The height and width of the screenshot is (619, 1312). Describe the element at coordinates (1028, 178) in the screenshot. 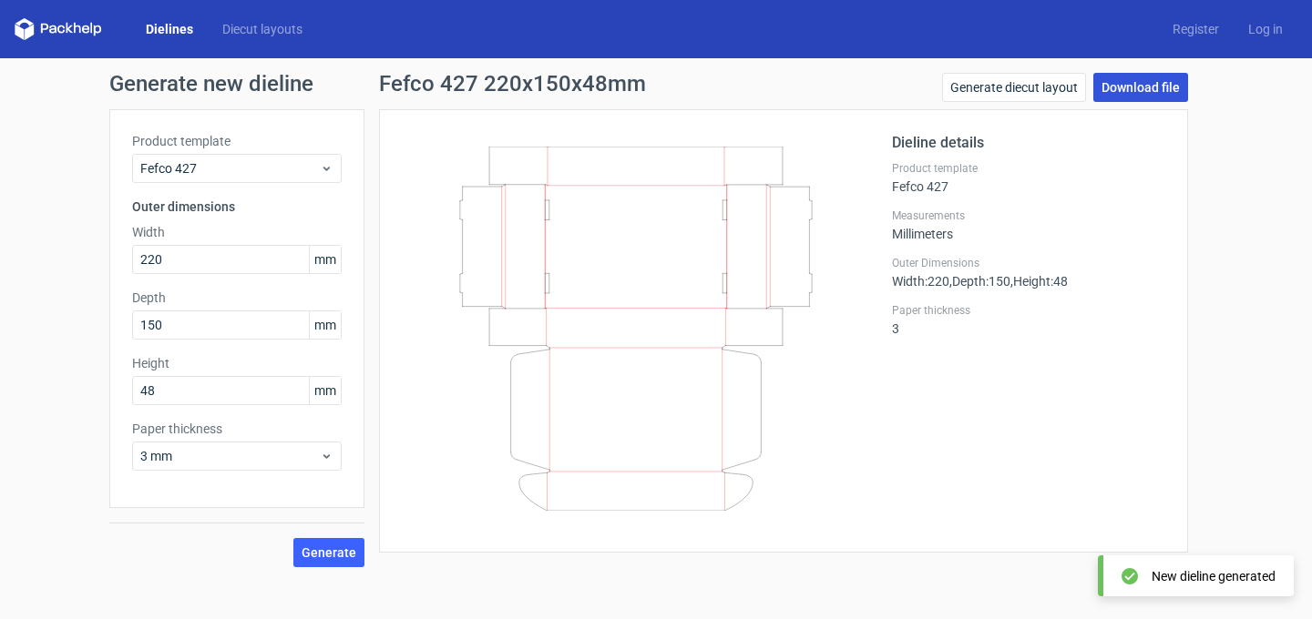

I see `div: Fefco 427` at that location.